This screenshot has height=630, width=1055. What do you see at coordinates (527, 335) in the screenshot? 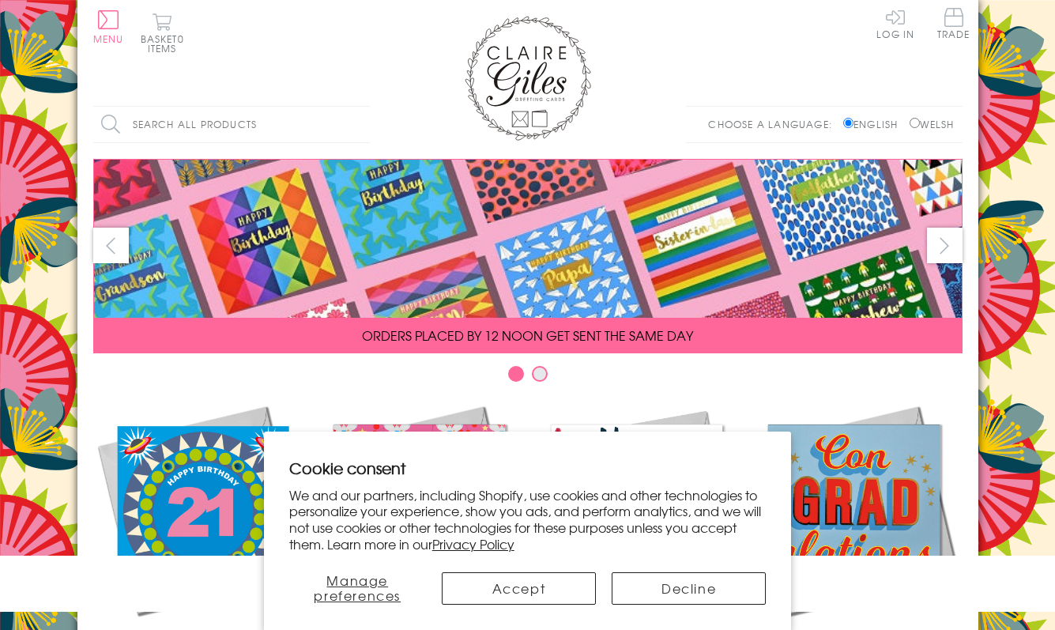
I see `span: ORDERS PLACED BY 12 NOON GET SENT THE SAME DAY` at bounding box center [527, 335].